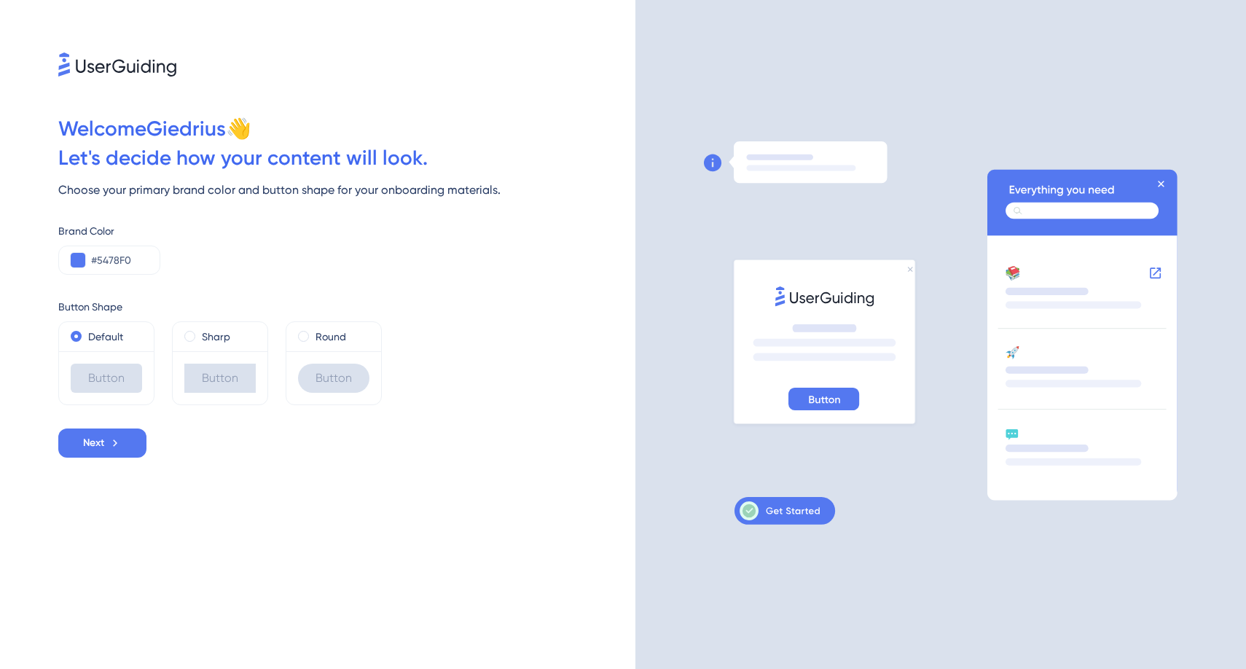 The height and width of the screenshot is (669, 1246). Describe the element at coordinates (216, 337) in the screenshot. I see `label: Sharp` at that location.